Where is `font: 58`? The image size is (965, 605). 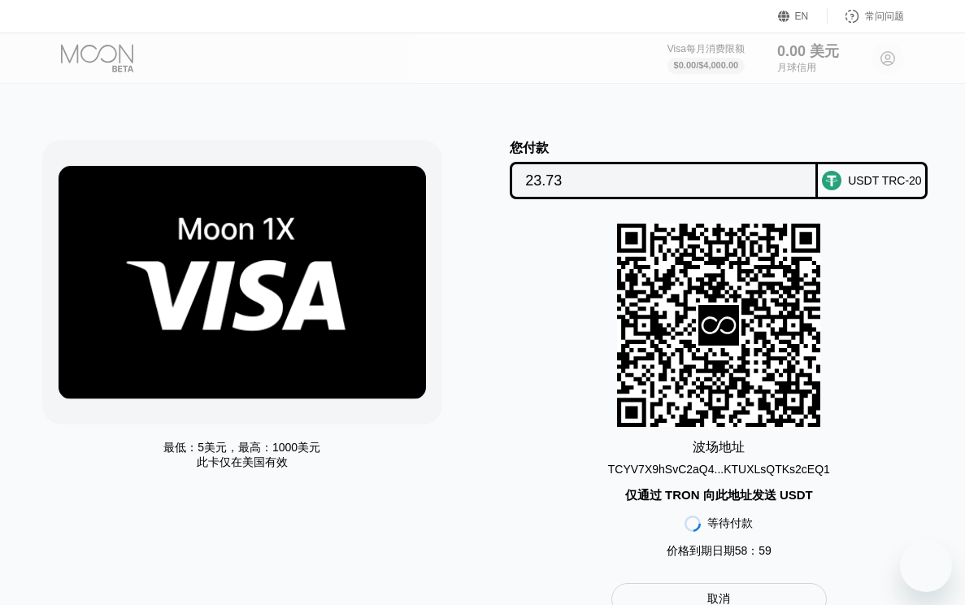
font: 58 is located at coordinates (741, 550).